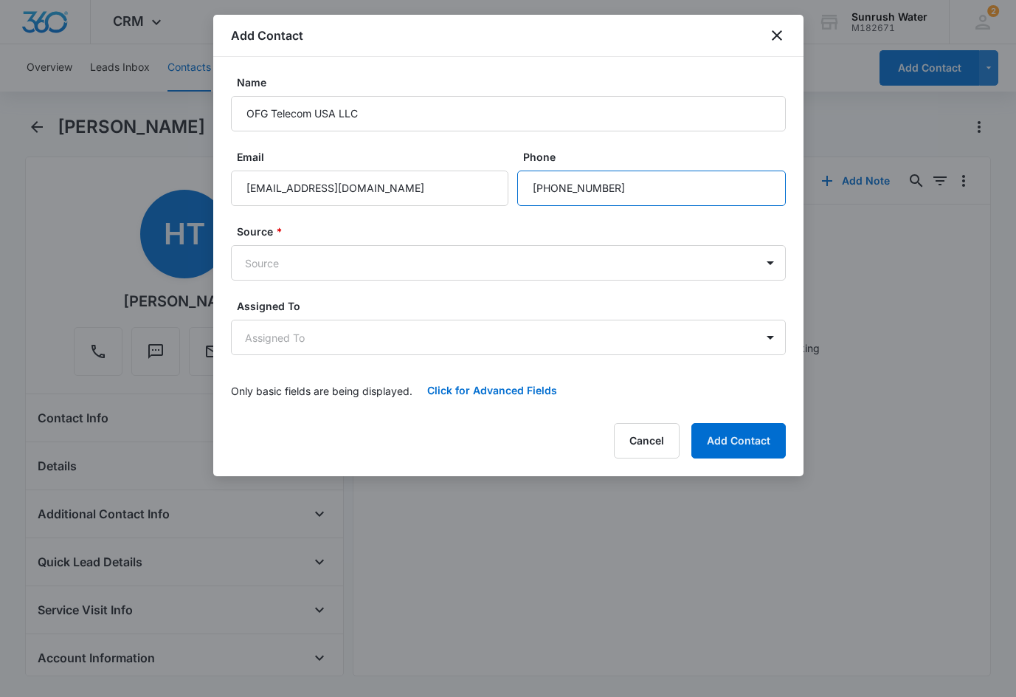 Image resolution: width=1016 pixels, height=697 pixels. Describe the element at coordinates (322, 390) in the screenshot. I see `p: Only basic fields are being displayed.` at that location.